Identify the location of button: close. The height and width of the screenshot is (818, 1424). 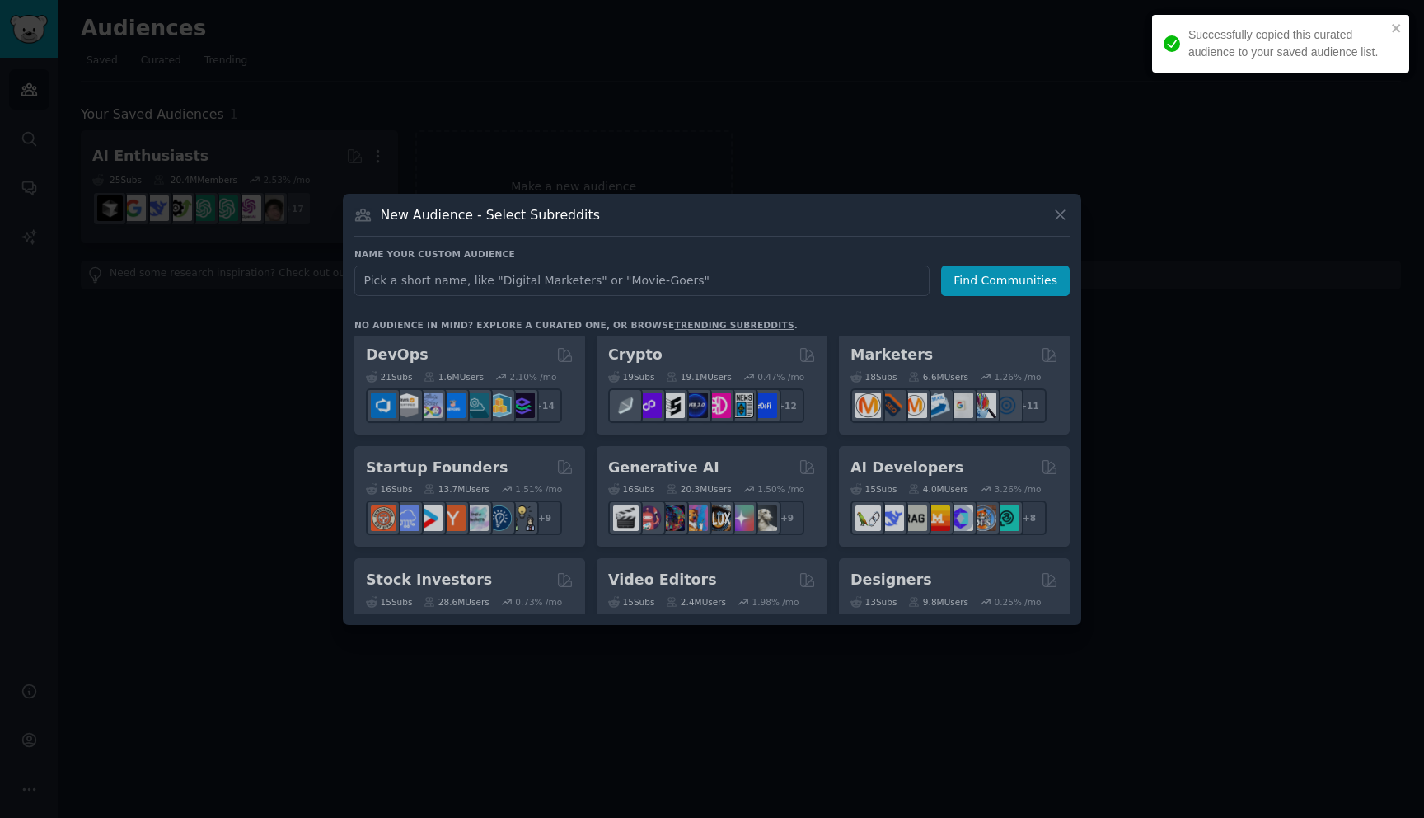
(1397, 28).